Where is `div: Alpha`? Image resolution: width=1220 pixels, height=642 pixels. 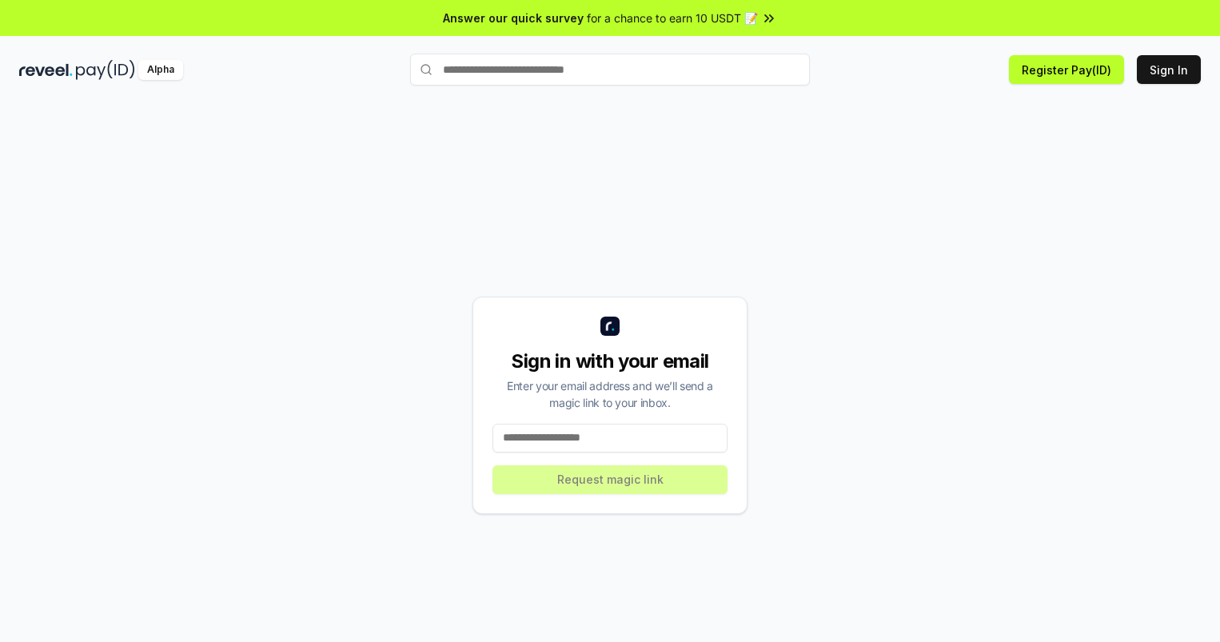
div: Alpha is located at coordinates (161, 70).